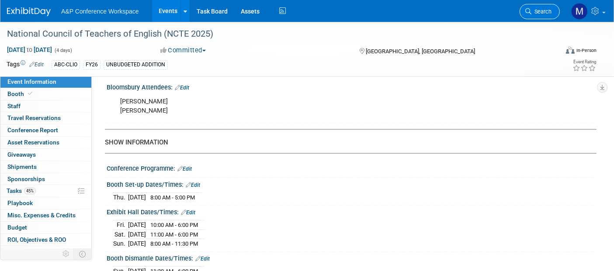 This screenshot has width=614, height=271. Describe the element at coordinates (37, 240) in the screenshot. I see `span: ROI, Objectives & ROO` at that location.